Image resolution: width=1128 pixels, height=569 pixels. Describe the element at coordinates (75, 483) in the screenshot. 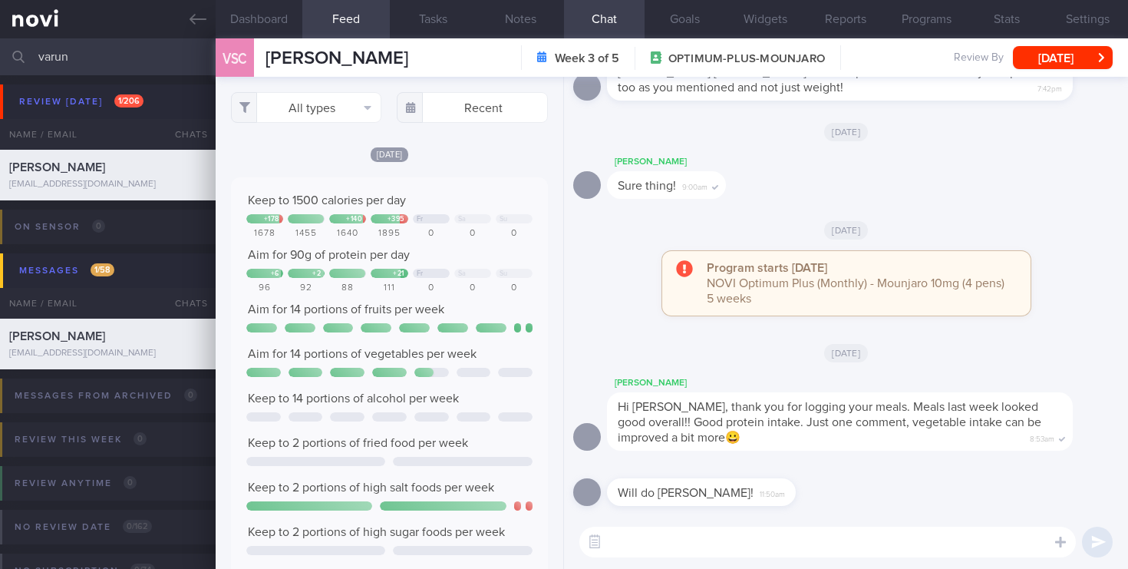

I see `div: Review anytime` at that location.